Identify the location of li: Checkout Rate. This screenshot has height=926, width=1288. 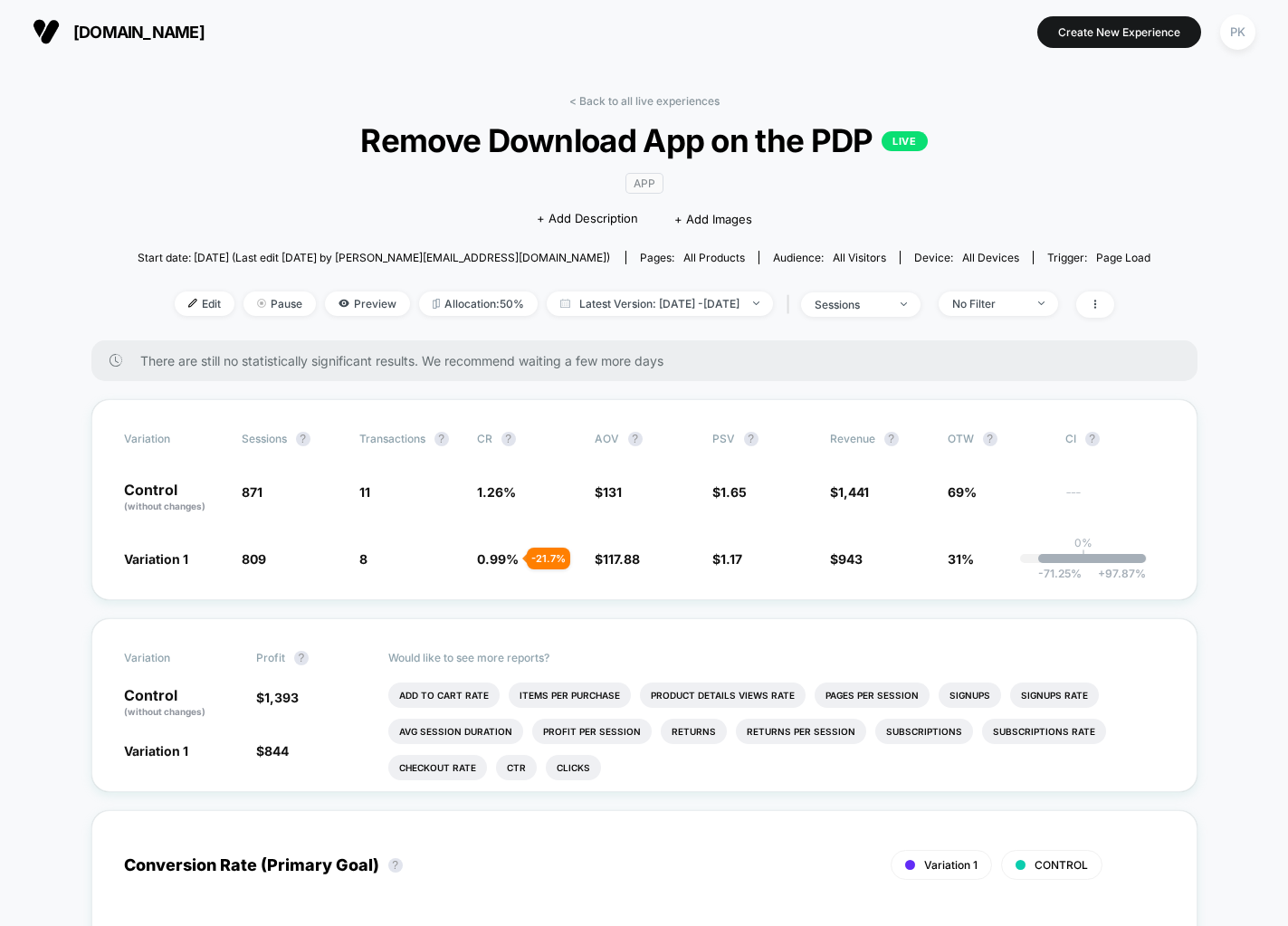
(437, 767).